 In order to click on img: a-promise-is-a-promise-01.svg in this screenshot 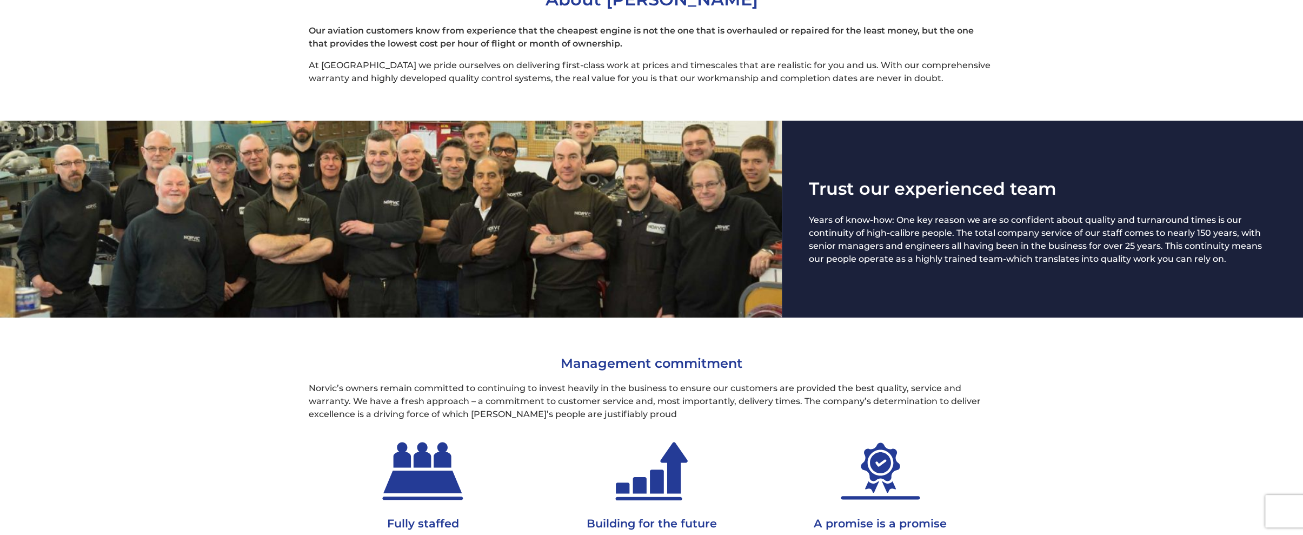, I will do `click(880, 471)`.